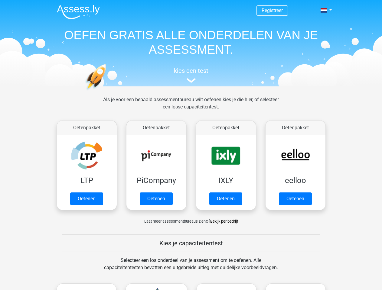 The image size is (382, 290). I want to click on div: of, so click(191, 219).